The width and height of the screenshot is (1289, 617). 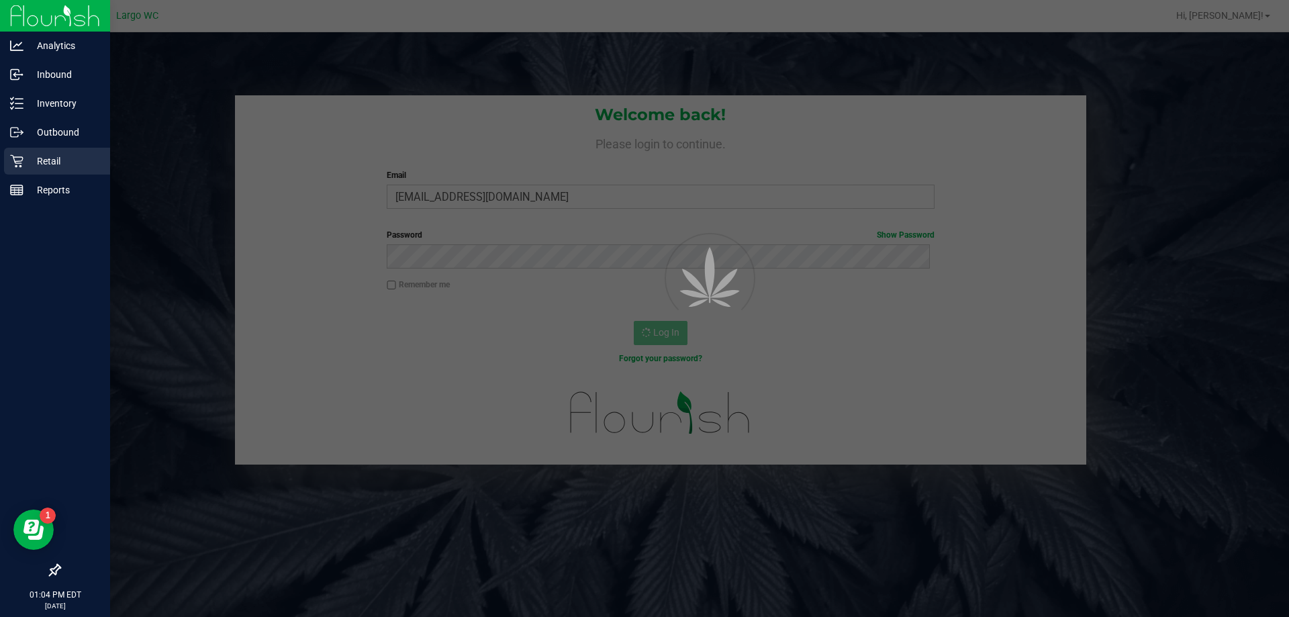 What do you see at coordinates (64, 132) in the screenshot?
I see `p: Outbound` at bounding box center [64, 132].